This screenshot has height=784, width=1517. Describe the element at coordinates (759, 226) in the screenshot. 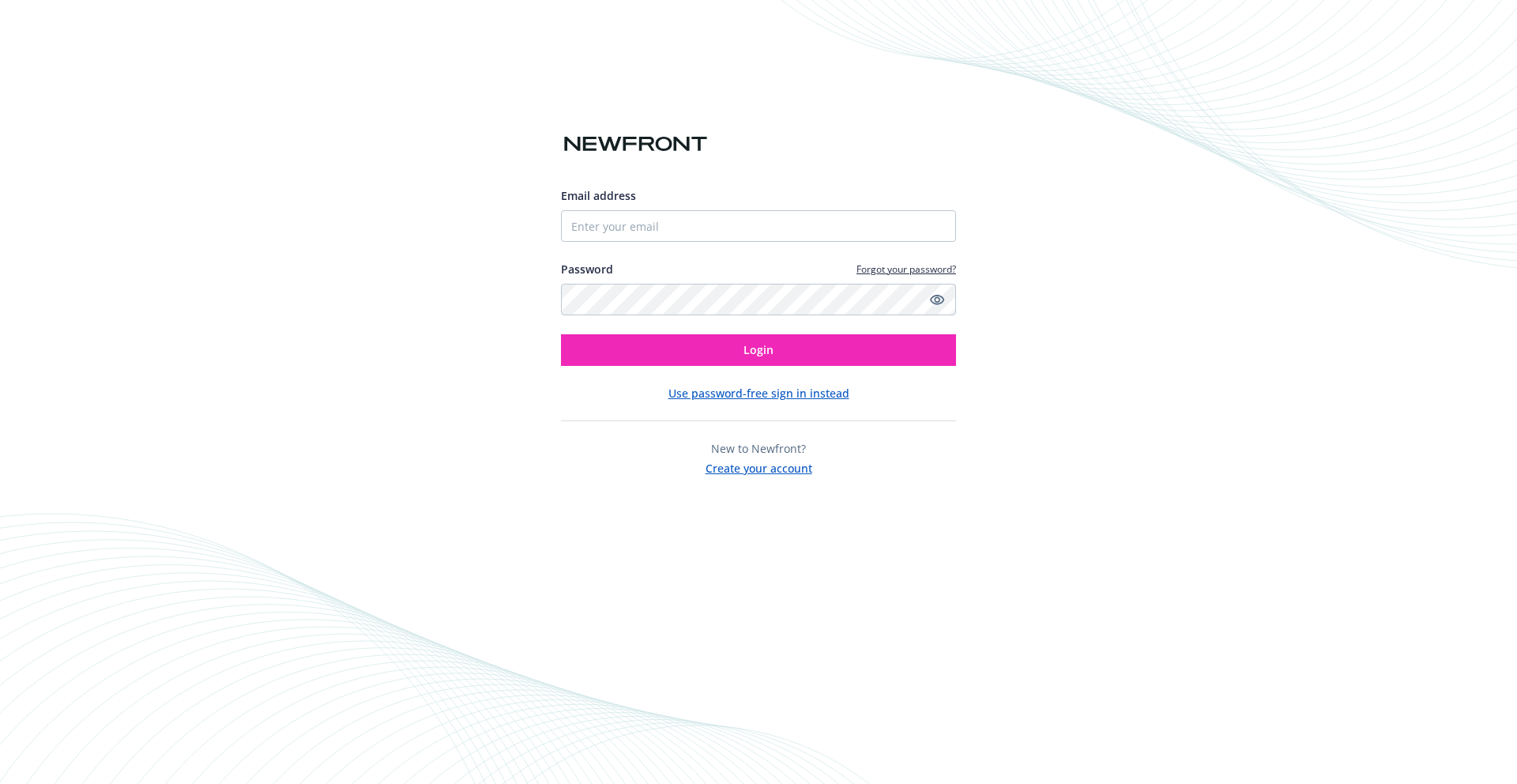

I see `input: Enter your email` at that location.